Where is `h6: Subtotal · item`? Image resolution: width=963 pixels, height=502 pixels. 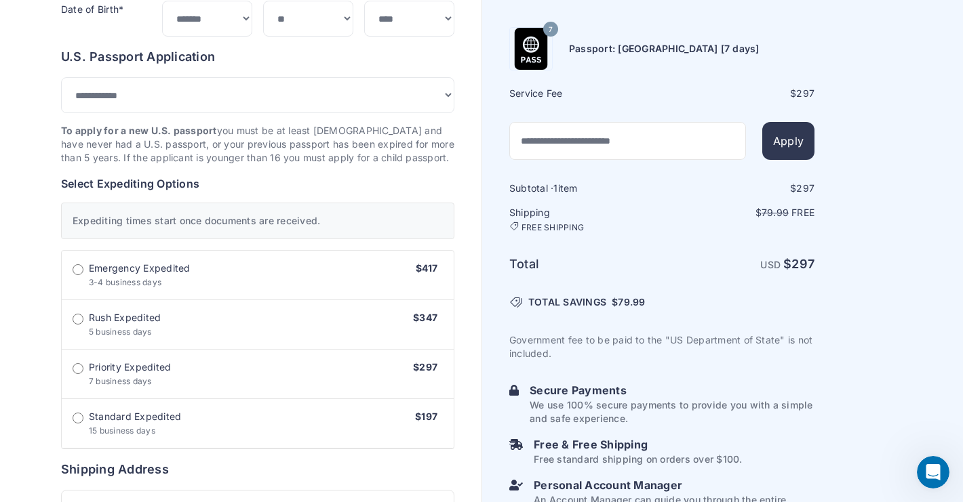
h6: Subtotal · item is located at coordinates (584, 188).